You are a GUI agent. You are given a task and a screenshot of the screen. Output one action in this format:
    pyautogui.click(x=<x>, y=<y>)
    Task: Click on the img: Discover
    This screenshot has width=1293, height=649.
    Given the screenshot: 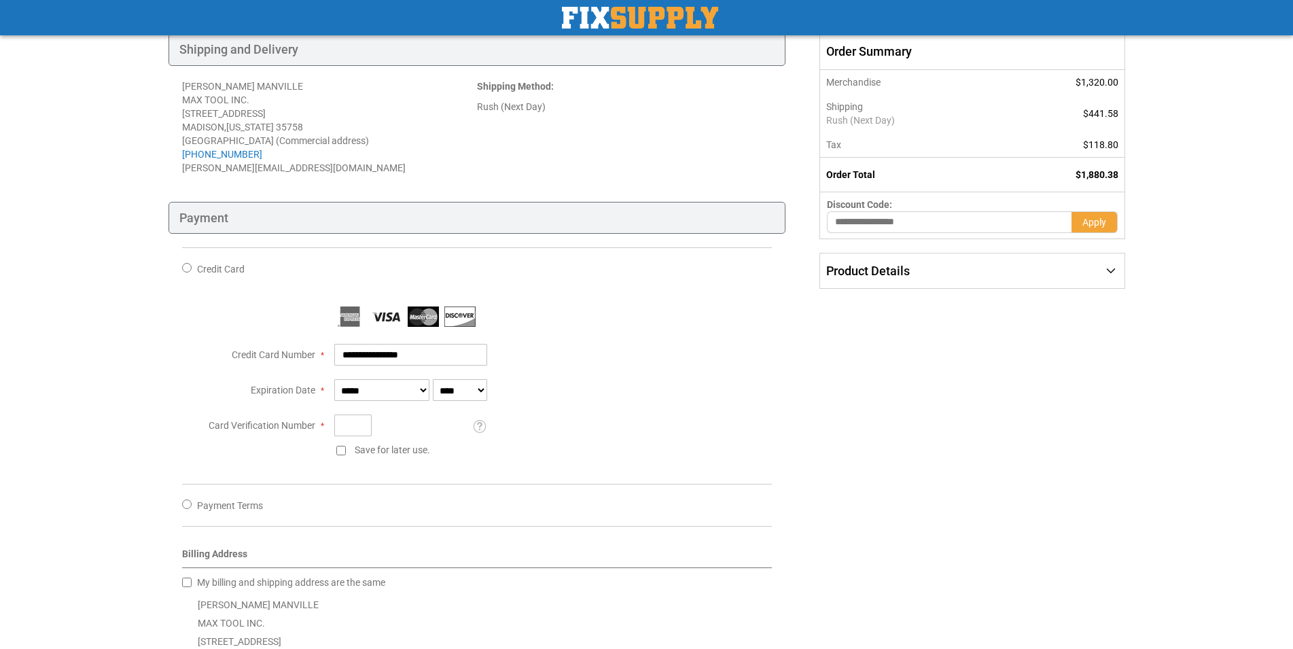 What is the action you would take?
    pyautogui.click(x=460, y=317)
    